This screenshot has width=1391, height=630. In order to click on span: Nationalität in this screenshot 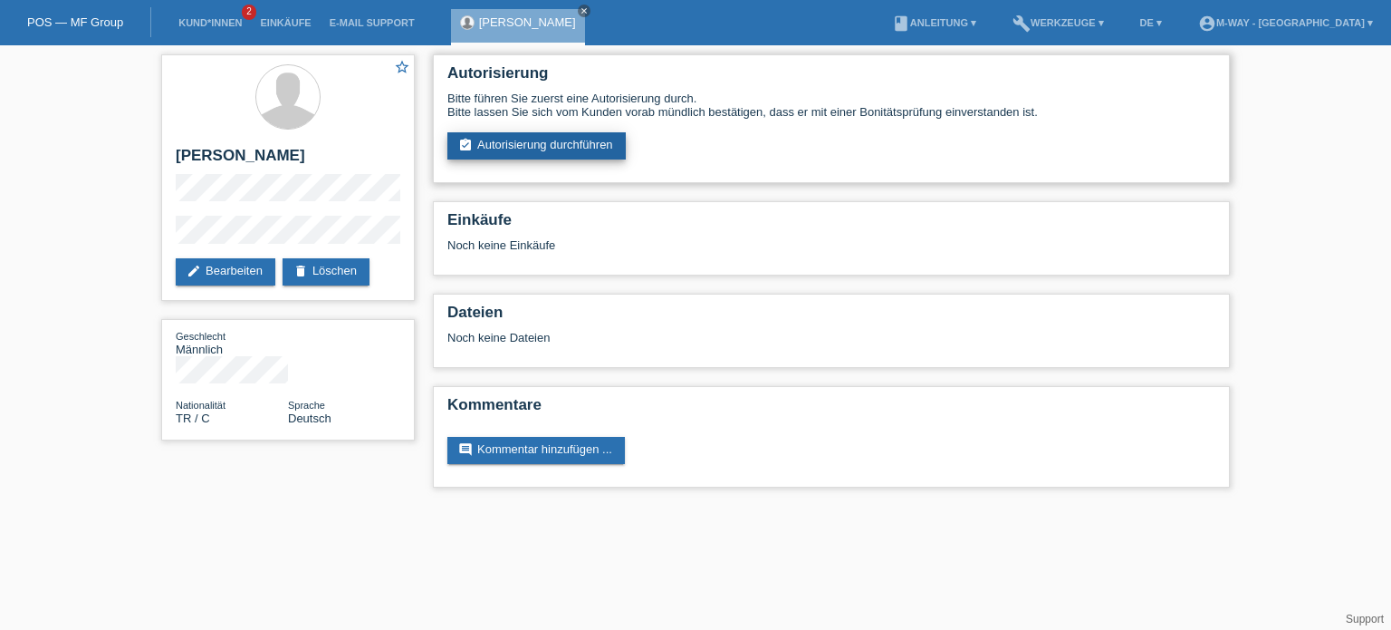, I will do `click(200, 405)`.